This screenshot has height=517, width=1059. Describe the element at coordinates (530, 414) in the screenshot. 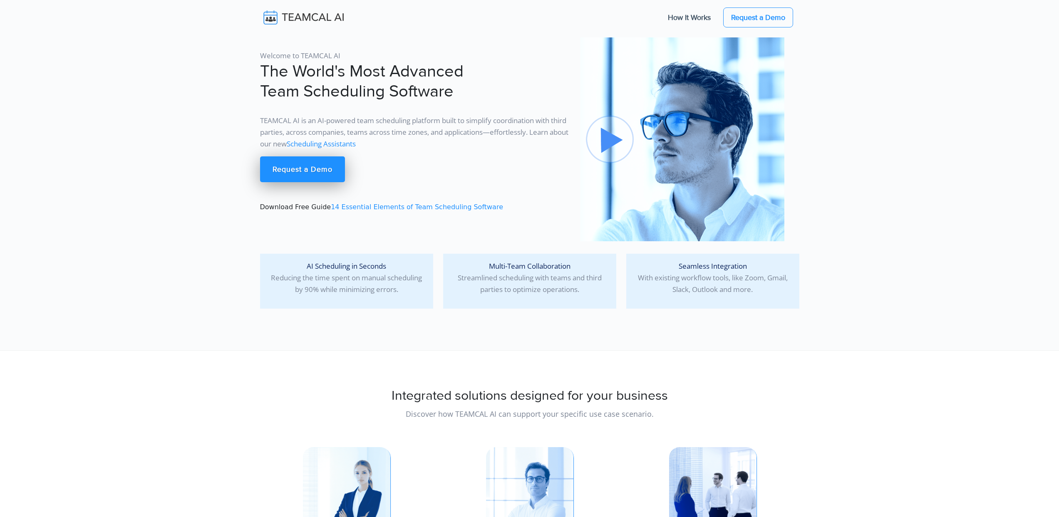

I see `p: Discover how TEAMCAL AI can support your specific use case scenario.` at that location.